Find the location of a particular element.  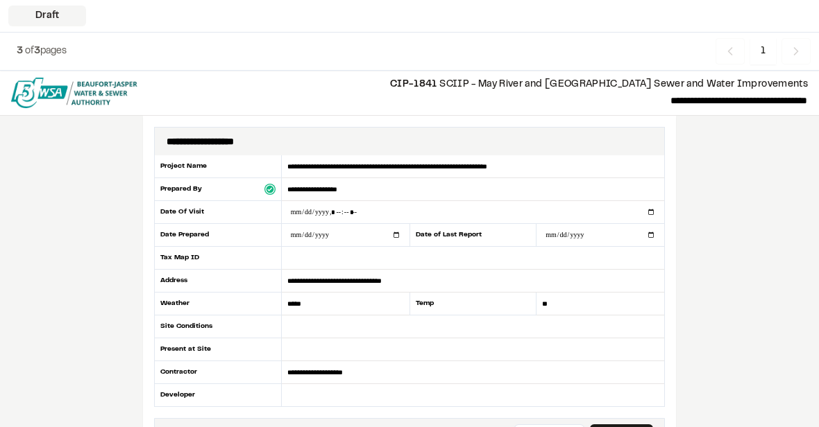

div: Project Name is located at coordinates (218, 167).